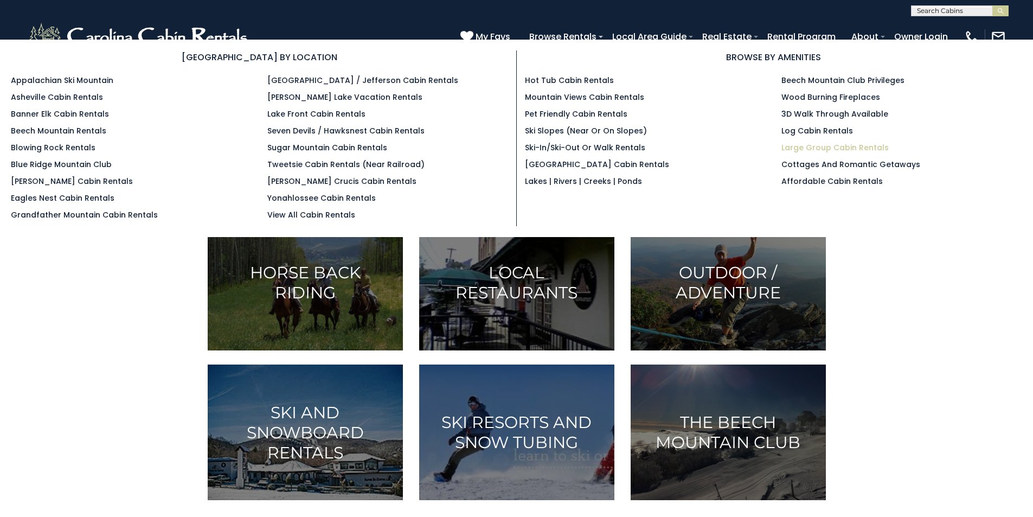 Image resolution: width=1033 pixels, height=517 pixels. What do you see at coordinates (835, 148) in the screenshot?
I see `a: Large Group Cabin Rentals` at bounding box center [835, 148].